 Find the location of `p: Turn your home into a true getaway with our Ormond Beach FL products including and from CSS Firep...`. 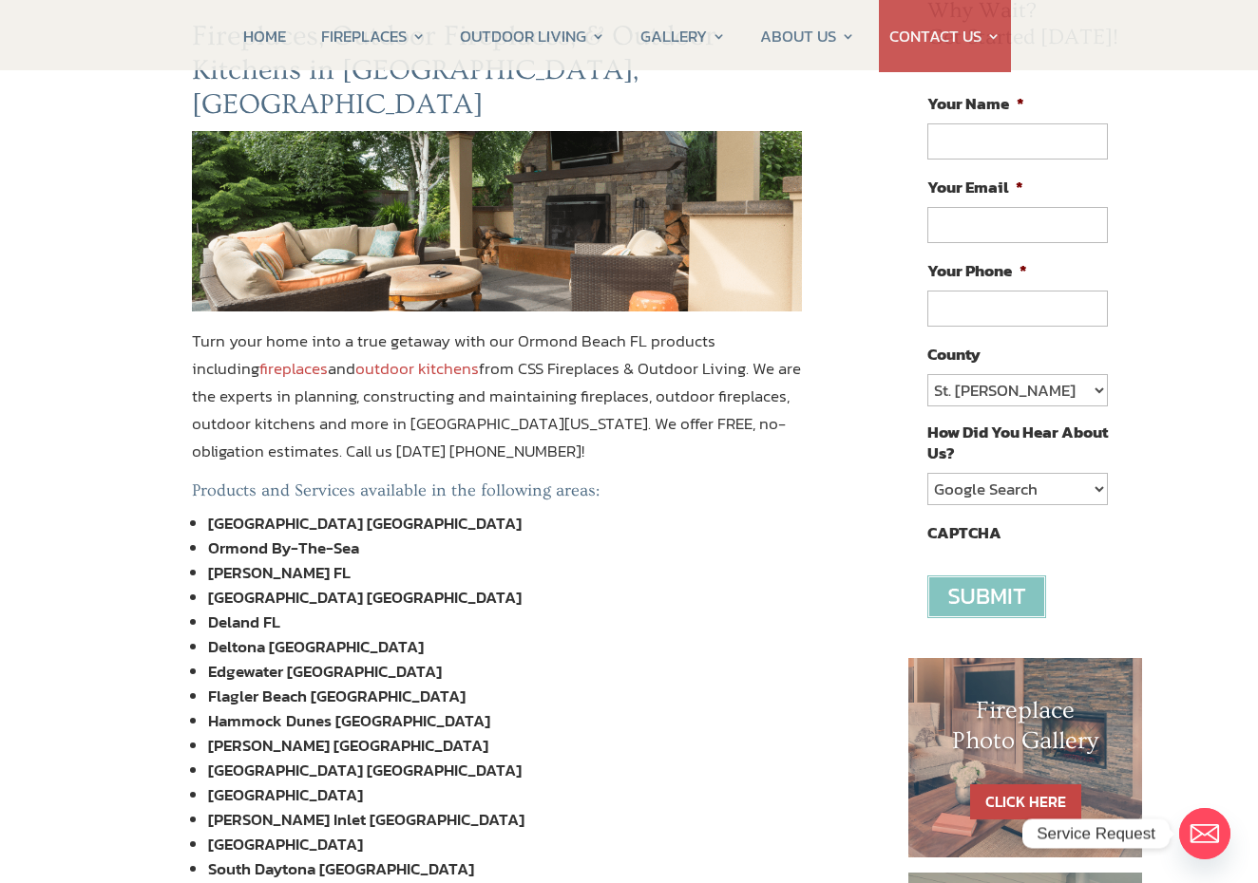

p: Turn your home into a true getaway with our Ormond Beach FL products including and from CSS Firep... is located at coordinates (497, 405).